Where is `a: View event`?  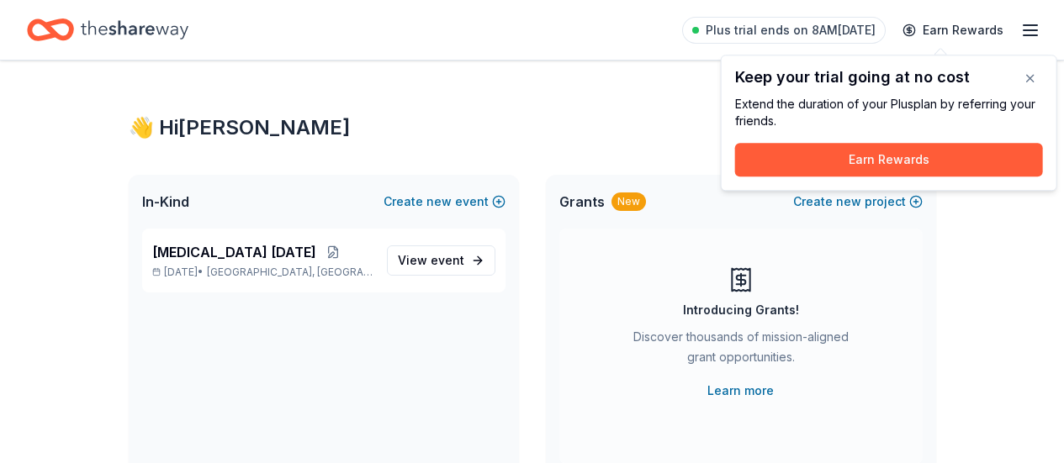
a: View event is located at coordinates (441, 261).